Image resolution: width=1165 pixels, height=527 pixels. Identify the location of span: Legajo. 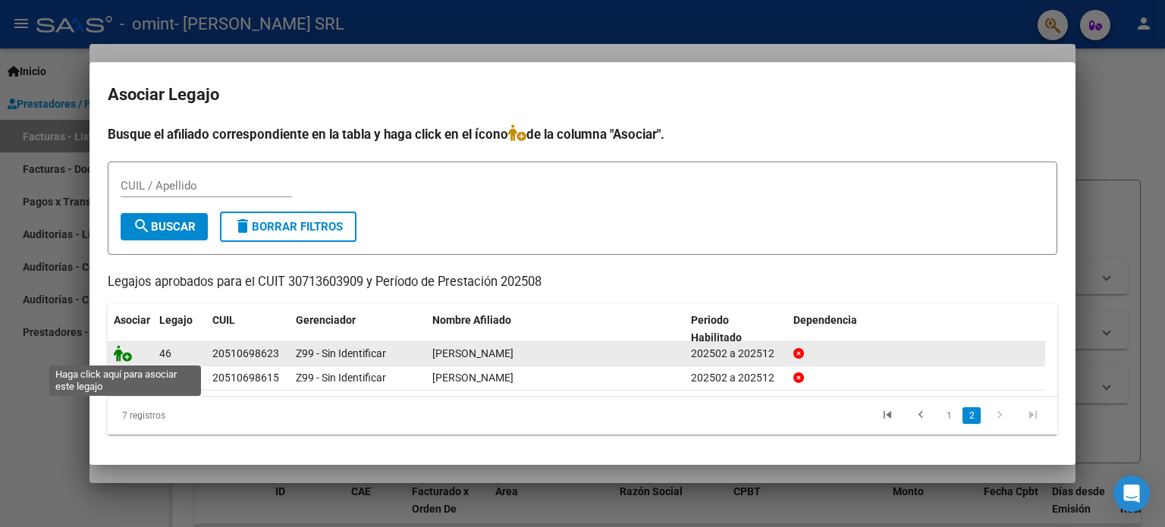
(176, 320).